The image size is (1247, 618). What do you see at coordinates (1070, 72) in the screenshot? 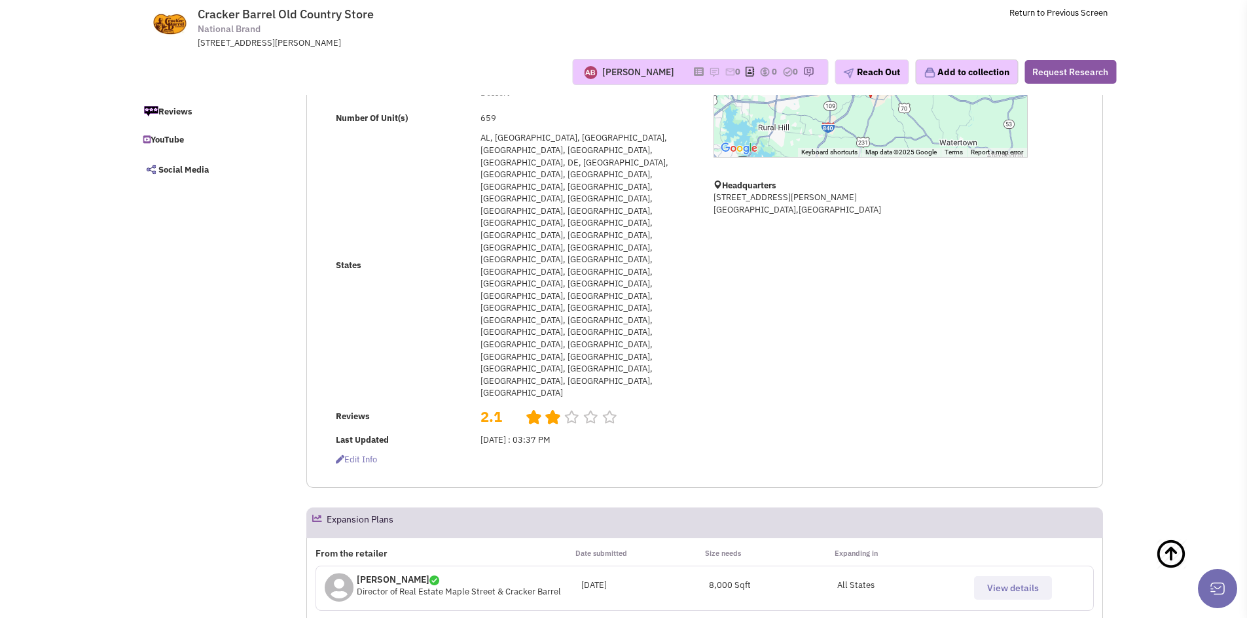
I see `button: Request Research` at bounding box center [1070, 72].